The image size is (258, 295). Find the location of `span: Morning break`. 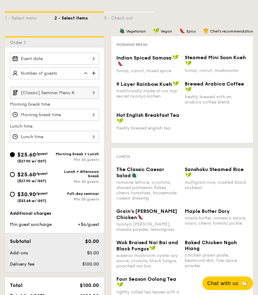

span: Morning break is located at coordinates (132, 45).